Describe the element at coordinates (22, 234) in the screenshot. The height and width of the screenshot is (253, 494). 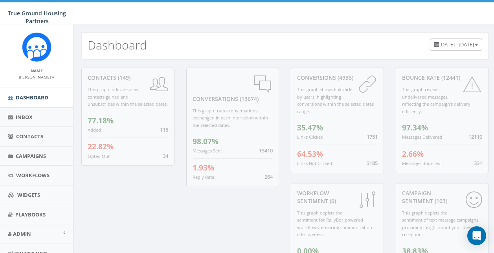
I see `span: Admin` at that location.